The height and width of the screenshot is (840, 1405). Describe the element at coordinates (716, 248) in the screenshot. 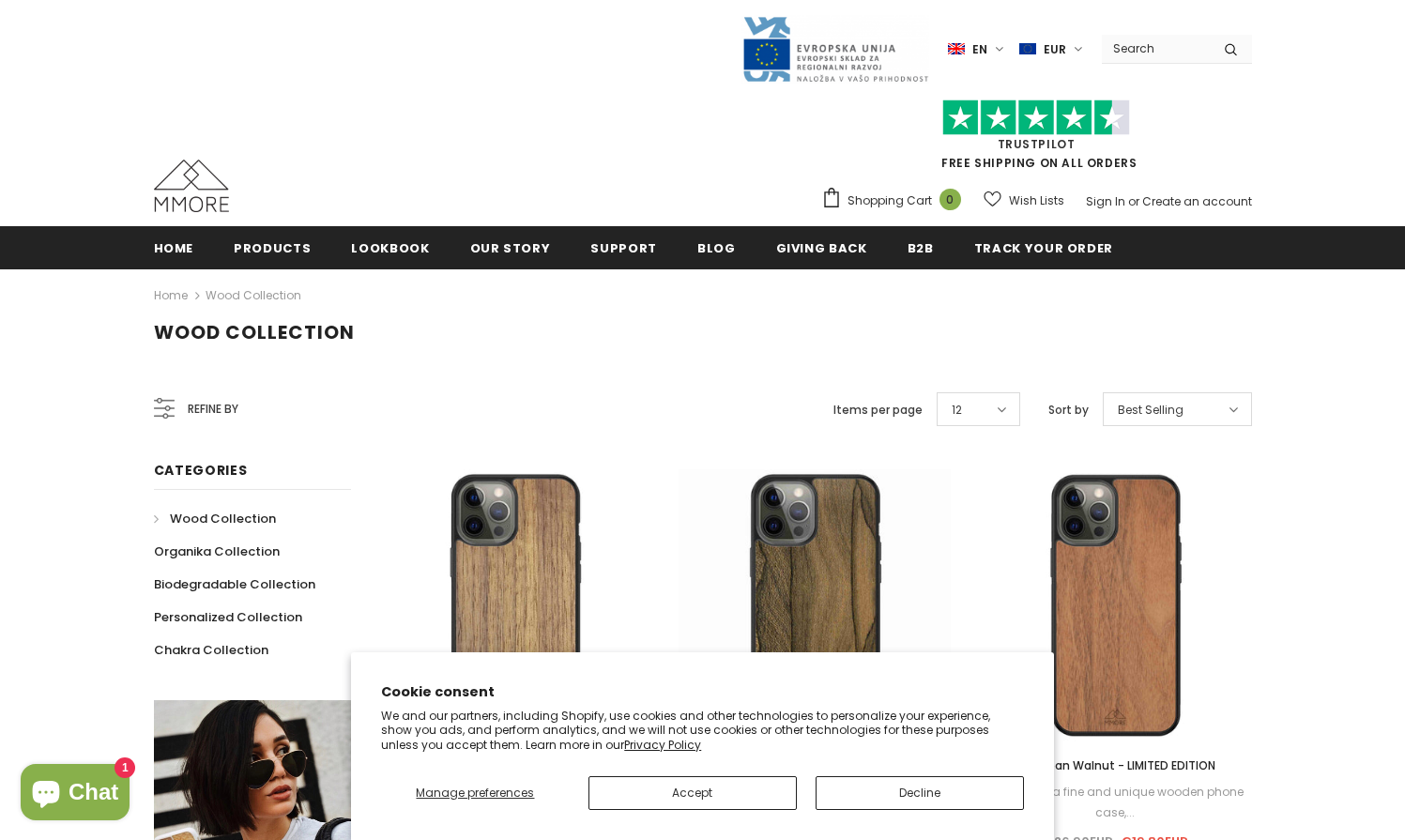

I see `span: Blog` at that location.